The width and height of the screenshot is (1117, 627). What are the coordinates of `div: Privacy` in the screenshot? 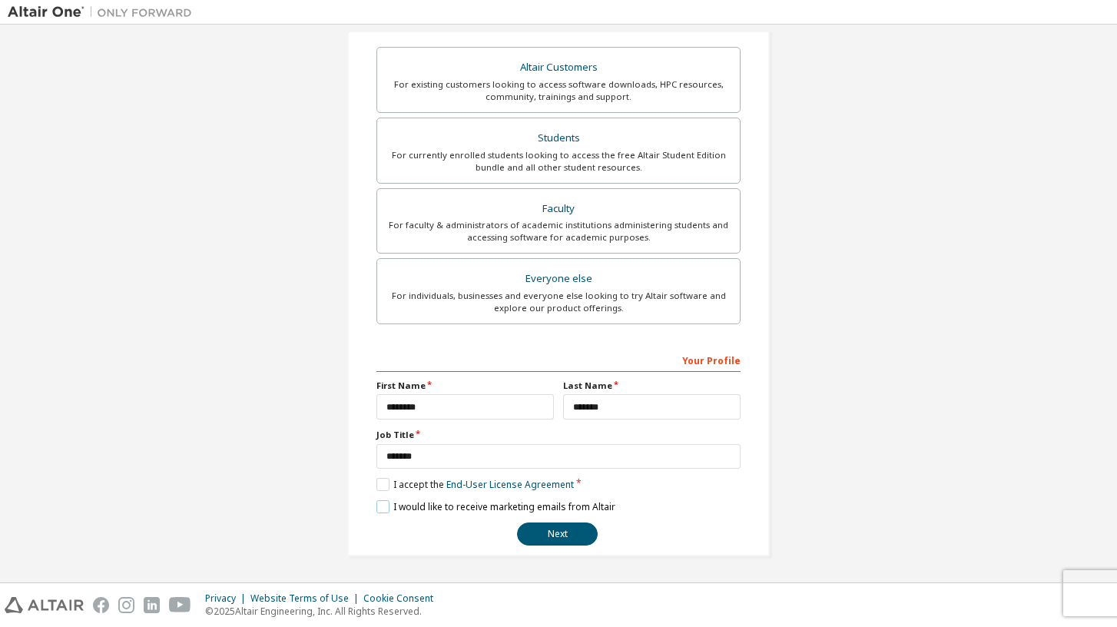 It's located at (227, 598).